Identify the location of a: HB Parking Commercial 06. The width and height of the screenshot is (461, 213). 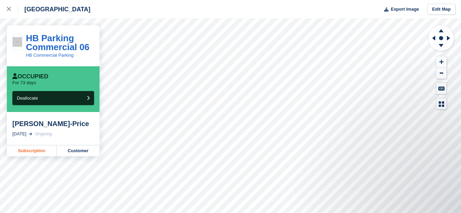
(57, 43).